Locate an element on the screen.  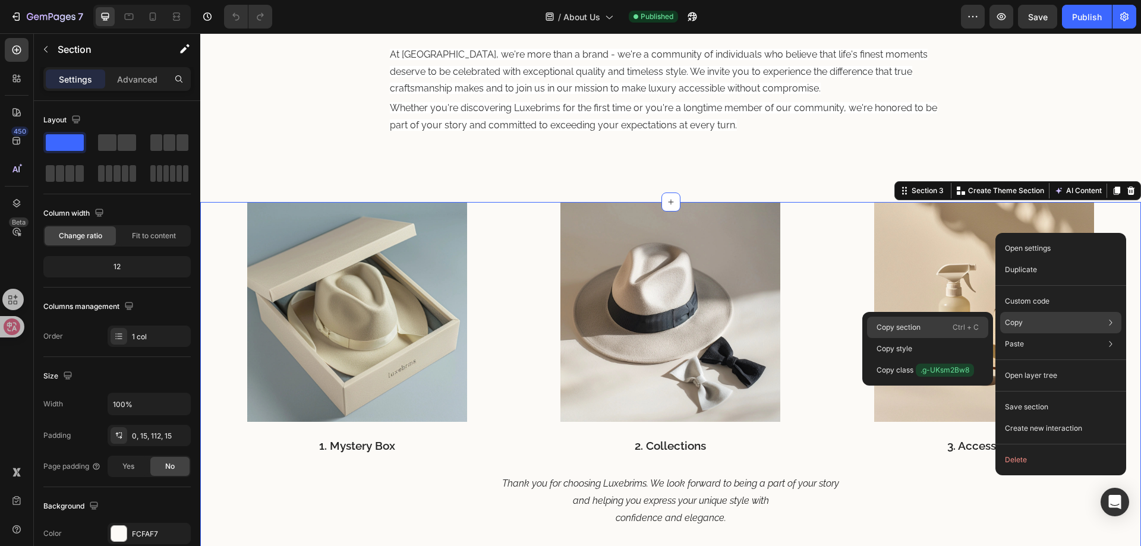
button: 7 is located at coordinates (46, 17).